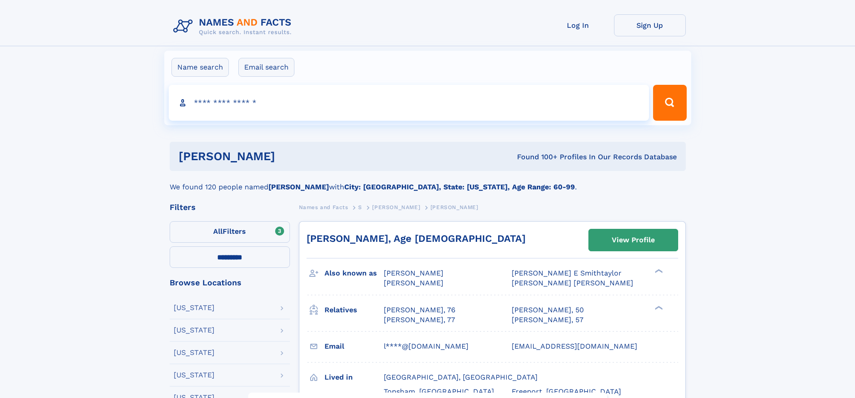 The height and width of the screenshot is (398, 855). Describe the element at coordinates (409, 103) in the screenshot. I see `input: search input` at that location.